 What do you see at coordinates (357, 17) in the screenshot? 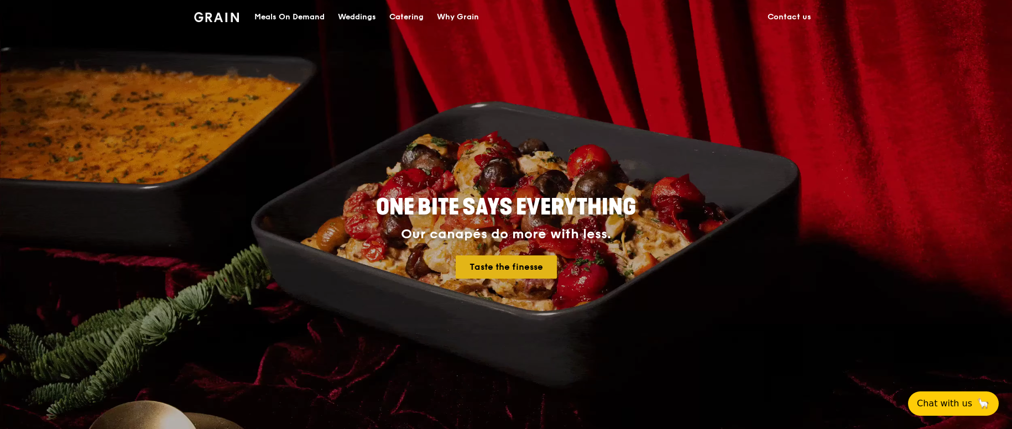
I see `a: Weddings` at bounding box center [357, 17].